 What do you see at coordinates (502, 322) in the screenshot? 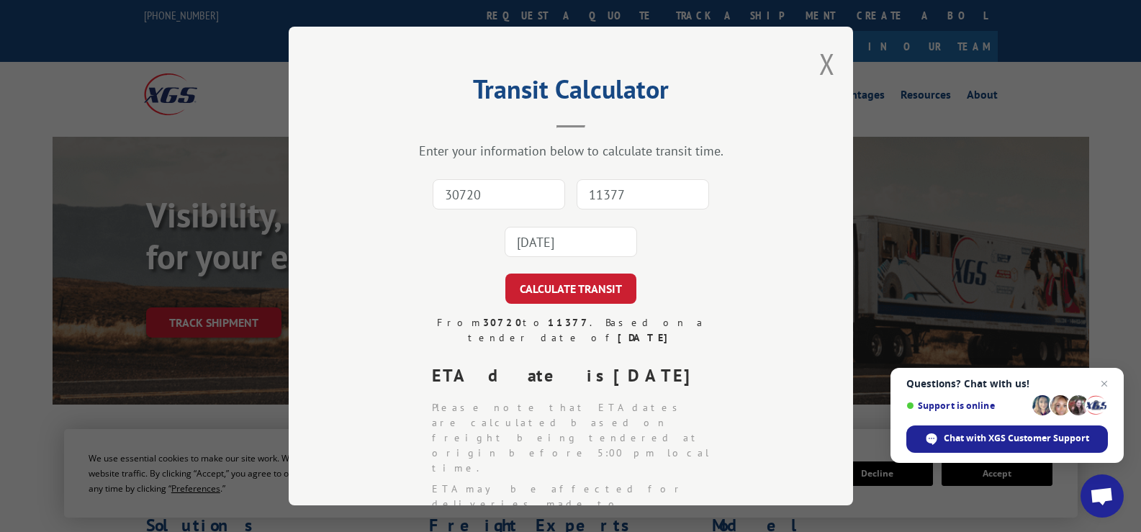
I see `strong: 30720` at bounding box center [502, 322].